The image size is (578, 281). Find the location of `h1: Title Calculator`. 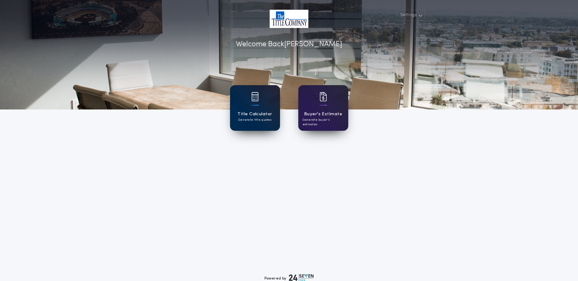

h1: Title Calculator is located at coordinates (255, 114).